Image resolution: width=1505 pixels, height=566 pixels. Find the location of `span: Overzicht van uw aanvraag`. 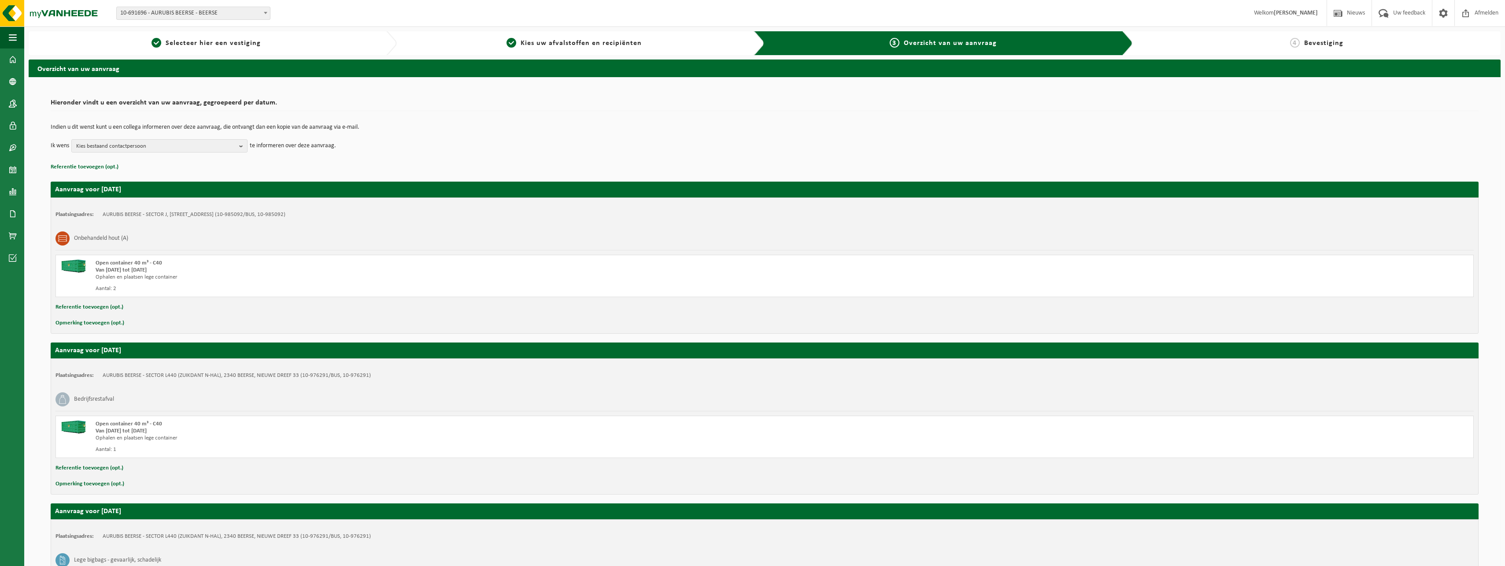

span: Overzicht van uw aanvraag is located at coordinates (950, 43).